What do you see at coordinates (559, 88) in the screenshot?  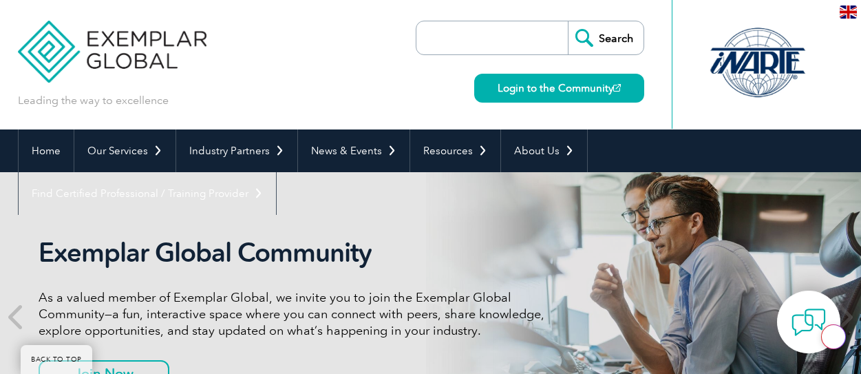 I see `a: Login to the Community` at bounding box center [559, 88].